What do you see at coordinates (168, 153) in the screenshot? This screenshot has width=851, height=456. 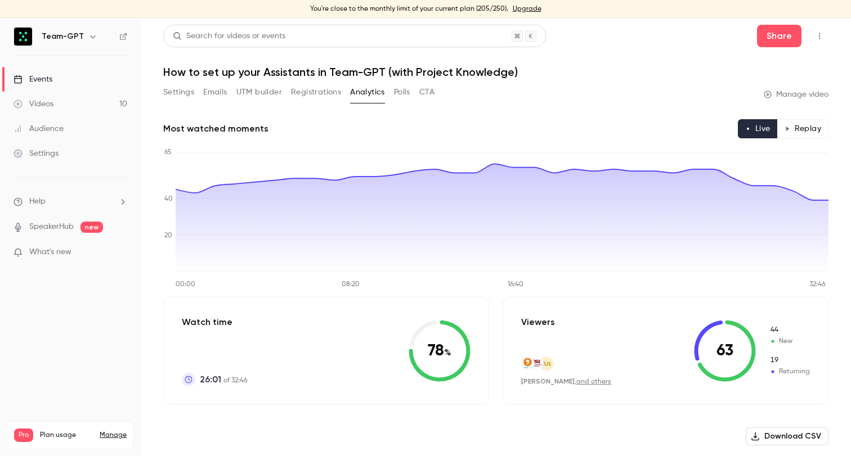 I see `tspan: 65` at bounding box center [168, 153].